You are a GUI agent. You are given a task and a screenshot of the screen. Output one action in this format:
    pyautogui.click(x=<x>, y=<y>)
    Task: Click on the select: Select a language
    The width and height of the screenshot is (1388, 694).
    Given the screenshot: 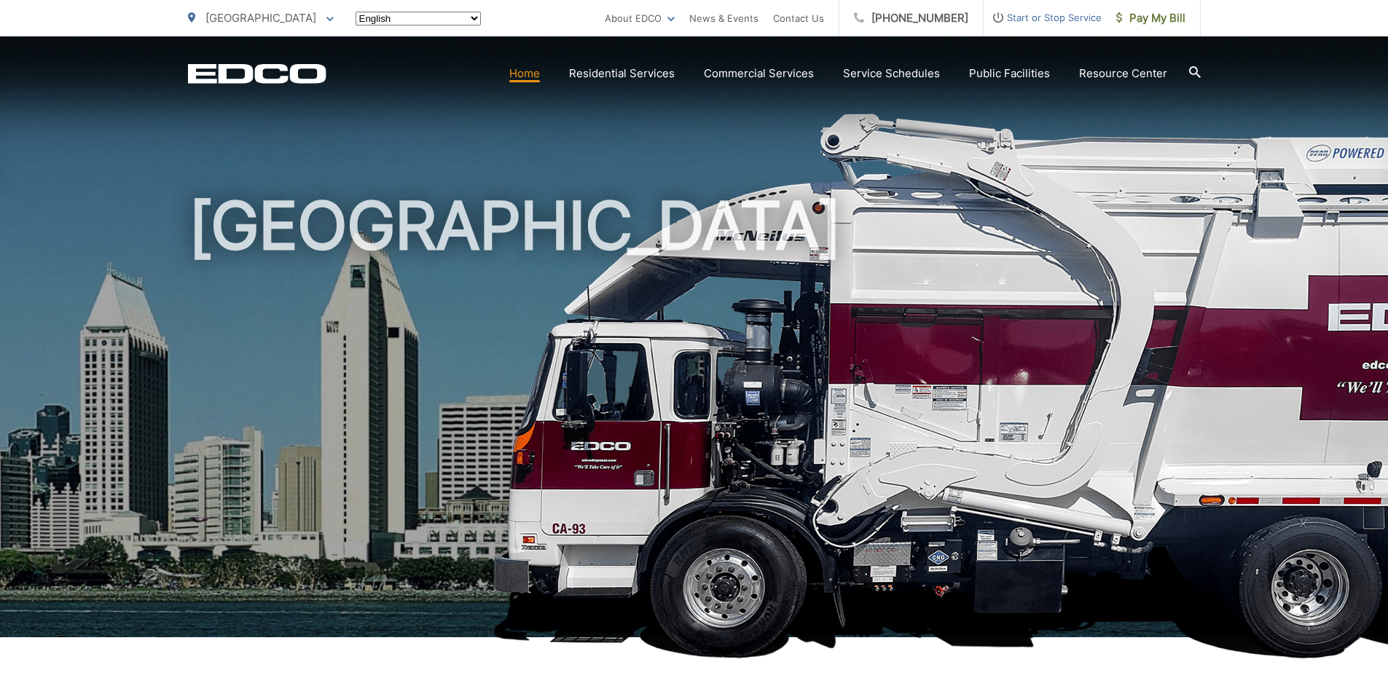 What is the action you would take?
    pyautogui.click(x=418, y=18)
    